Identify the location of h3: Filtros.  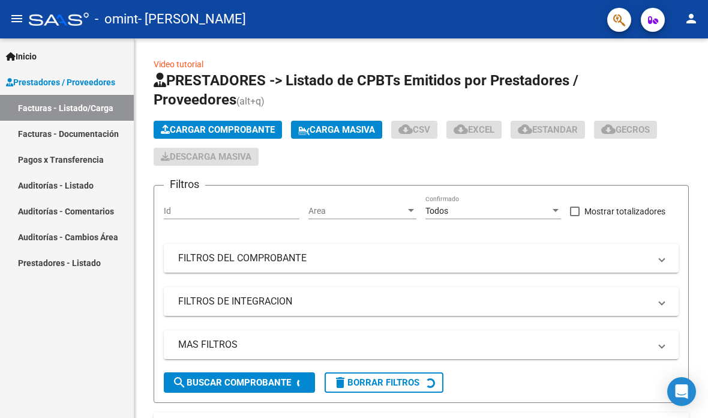
(184, 184).